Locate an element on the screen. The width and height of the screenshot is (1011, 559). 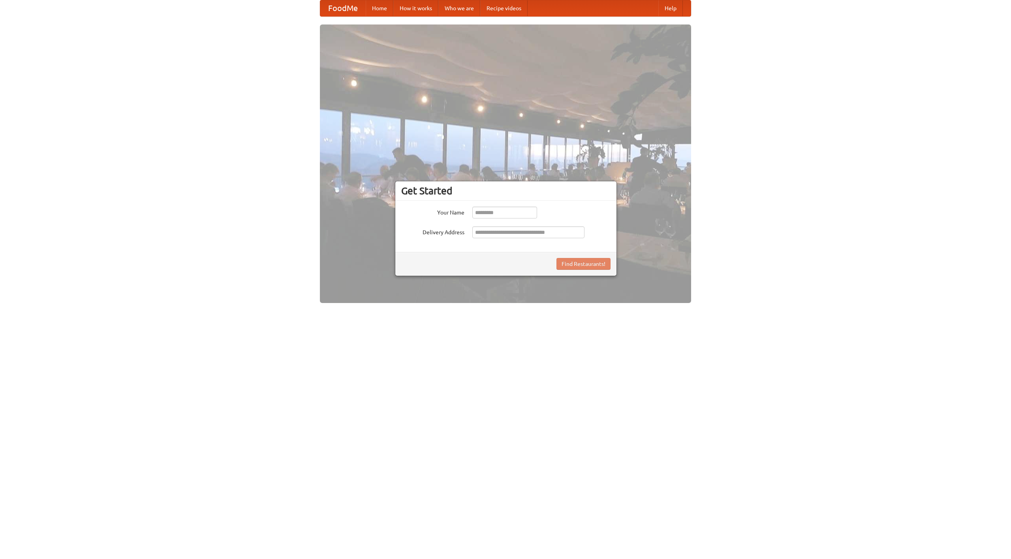
button: Find Restaurants! is located at coordinates (583, 264).